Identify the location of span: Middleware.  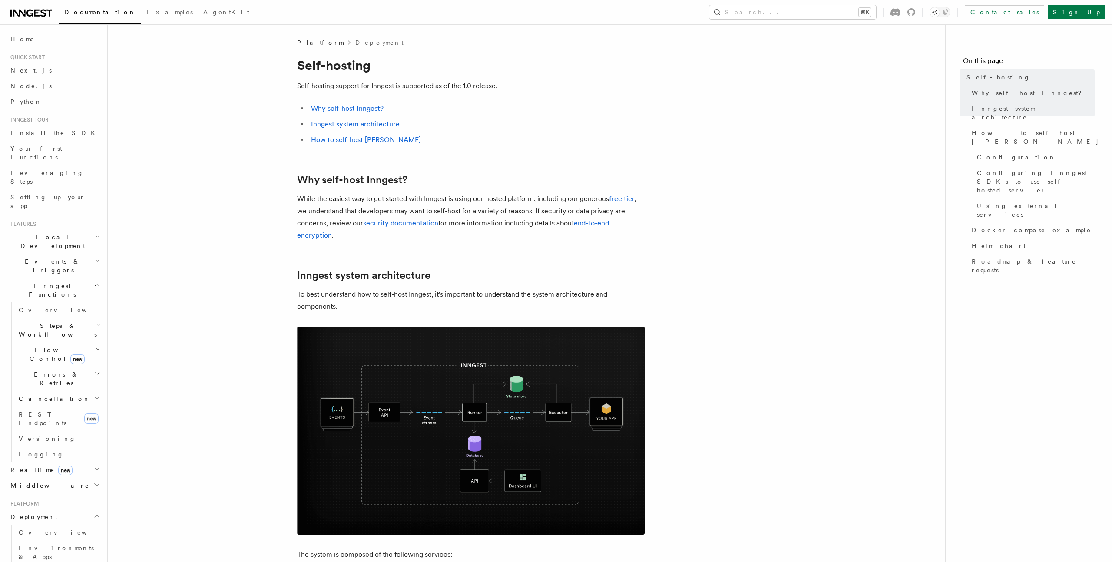
(48, 486).